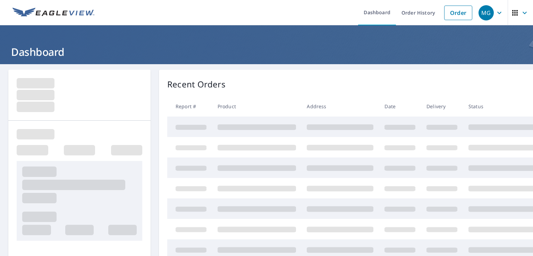 The width and height of the screenshot is (533, 256). I want to click on th: Date, so click(400, 106).